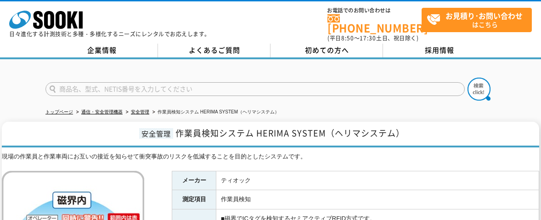  What do you see at coordinates (102, 51) in the screenshot?
I see `a: 企業情報` at bounding box center [102, 51].